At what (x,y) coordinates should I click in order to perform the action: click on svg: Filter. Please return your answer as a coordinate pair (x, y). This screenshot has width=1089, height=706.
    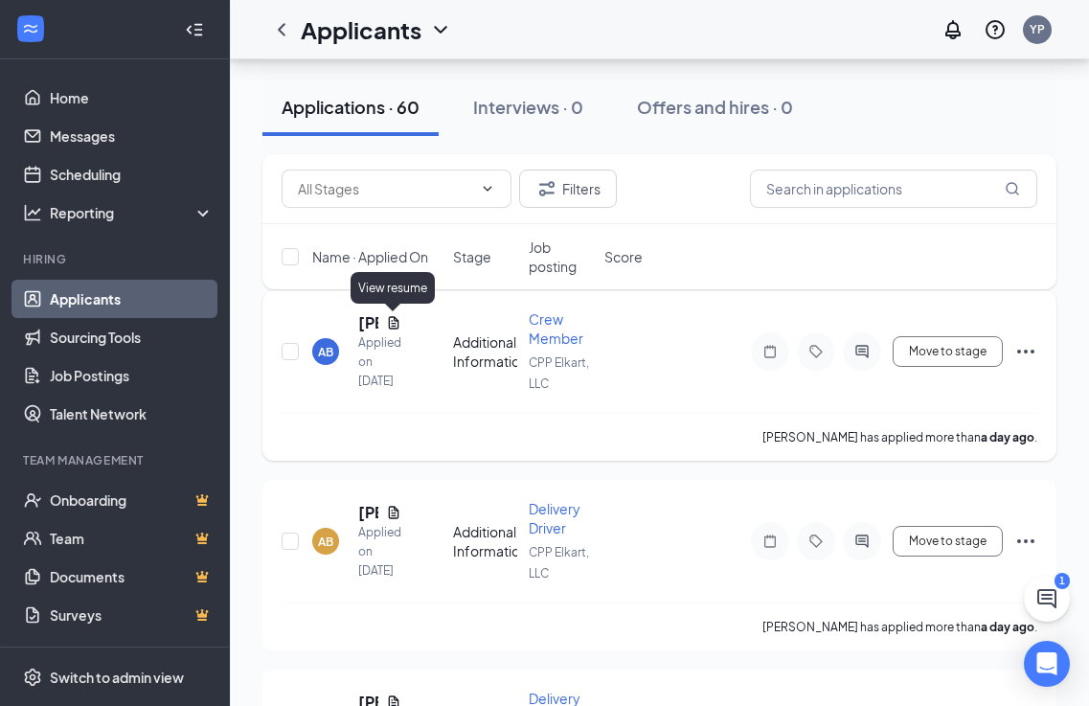
    Looking at the image, I should click on (547, 189).